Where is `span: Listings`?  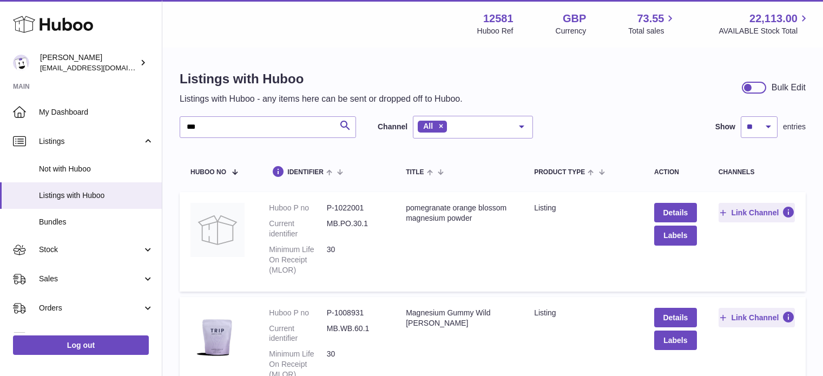 span: Listings is located at coordinates (90, 141).